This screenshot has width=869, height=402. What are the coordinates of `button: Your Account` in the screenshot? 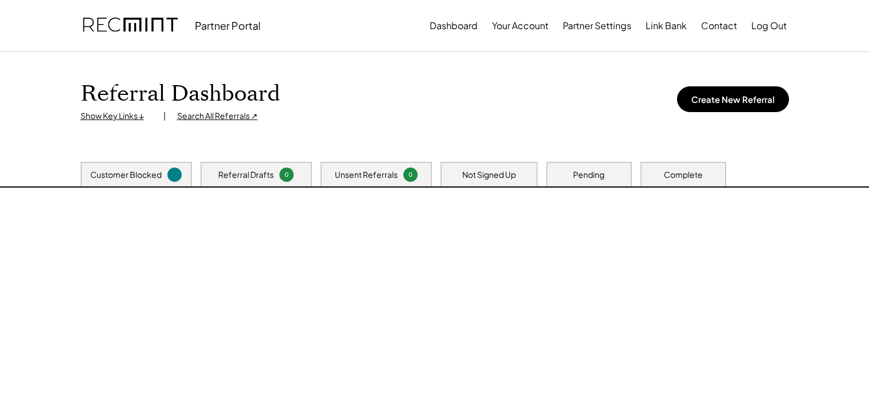 It's located at (520, 26).